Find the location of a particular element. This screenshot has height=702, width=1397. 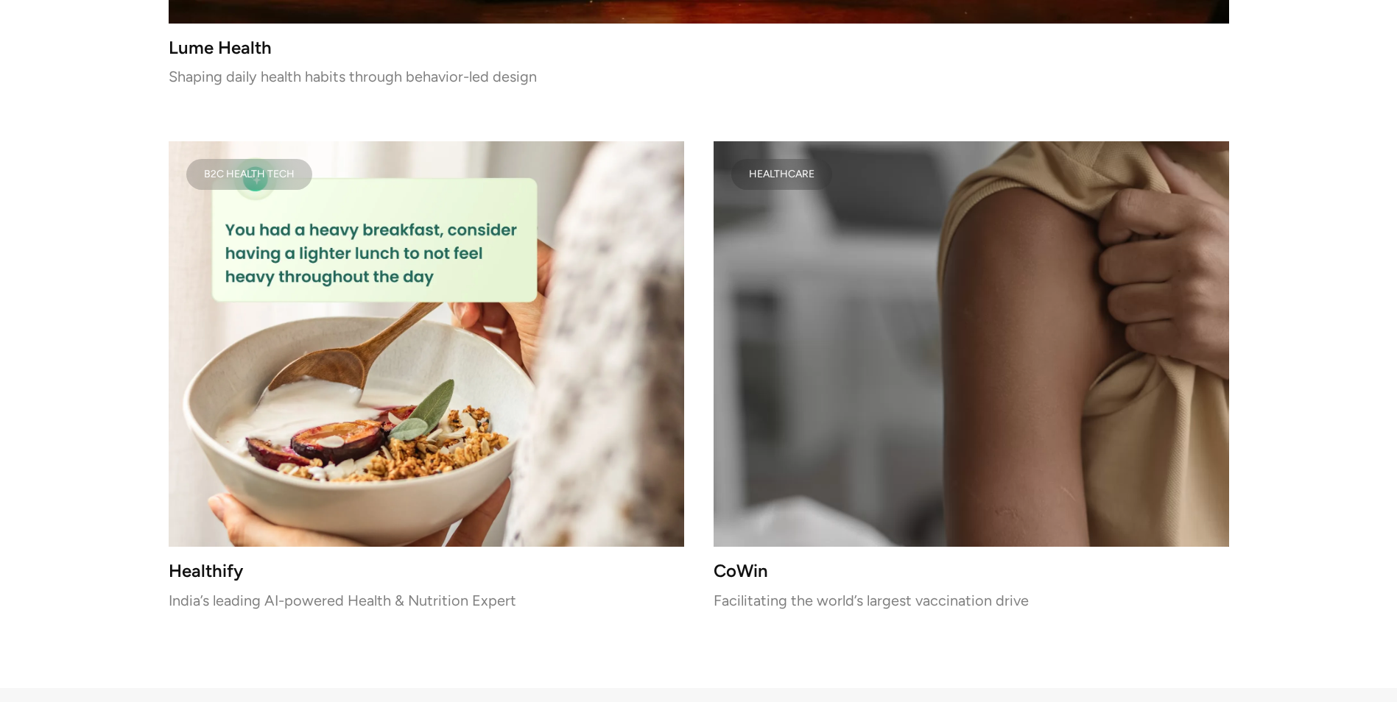

h3: CoWin is located at coordinates (971, 571).